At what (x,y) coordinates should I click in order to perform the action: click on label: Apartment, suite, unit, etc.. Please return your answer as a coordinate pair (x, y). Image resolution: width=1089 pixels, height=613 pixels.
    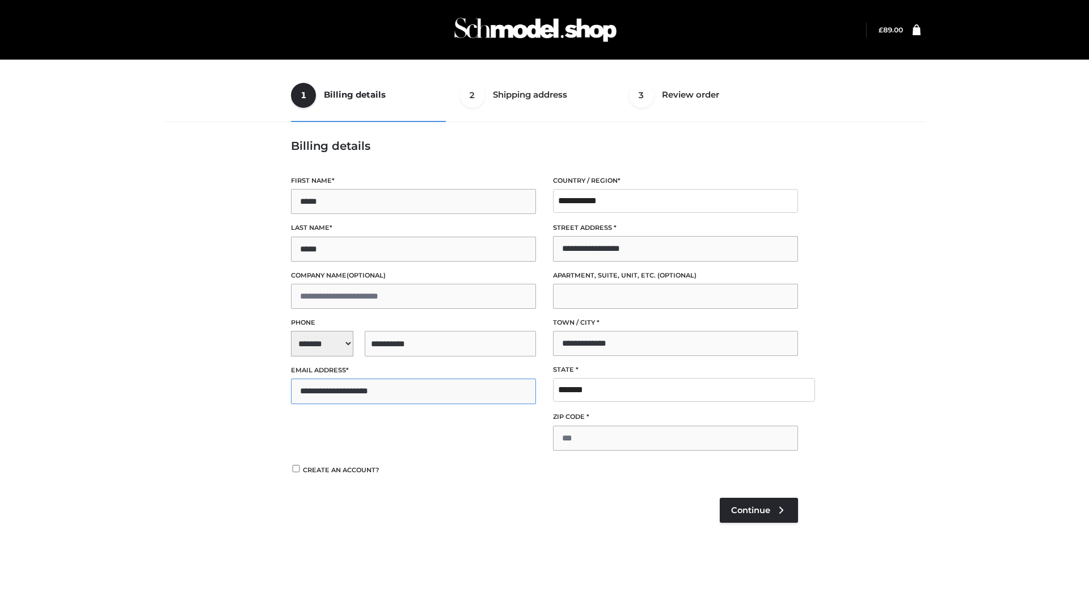
    Looking at the image, I should click on (676, 275).